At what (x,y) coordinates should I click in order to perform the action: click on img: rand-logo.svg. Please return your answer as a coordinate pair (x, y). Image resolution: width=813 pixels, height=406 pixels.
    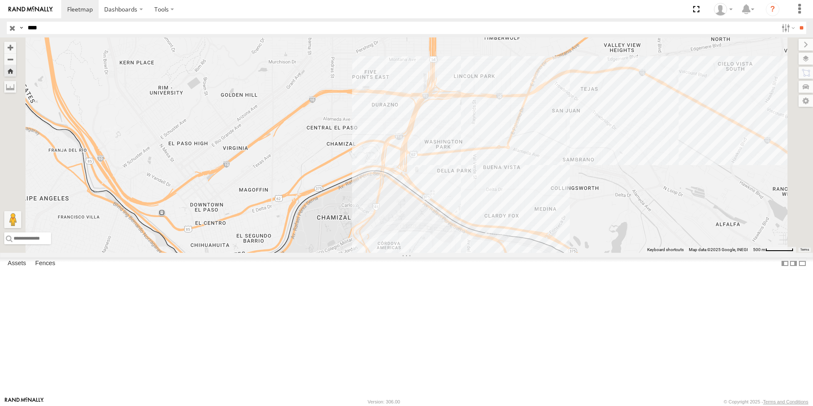
    Looking at the image, I should click on (31, 9).